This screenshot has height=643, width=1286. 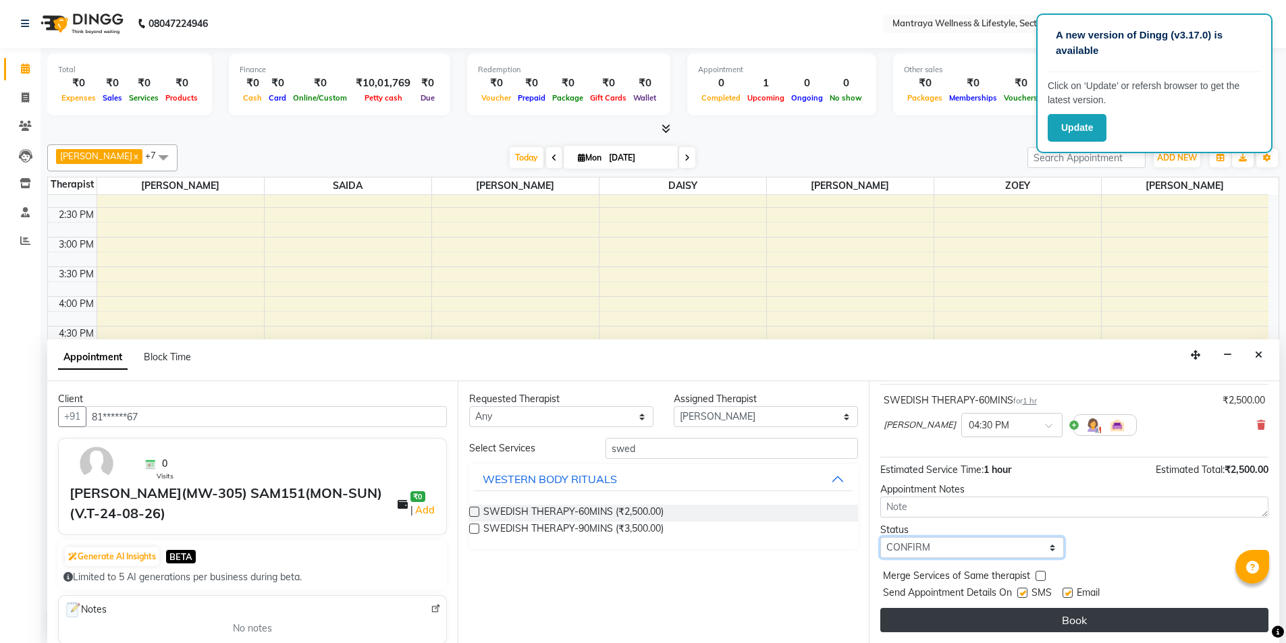 I want to click on div: Therapist, so click(x=72, y=184).